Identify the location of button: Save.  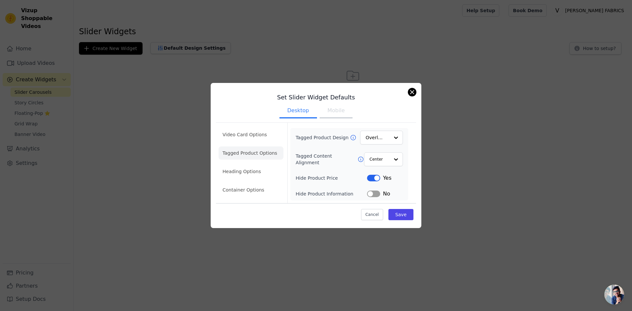
(401, 215).